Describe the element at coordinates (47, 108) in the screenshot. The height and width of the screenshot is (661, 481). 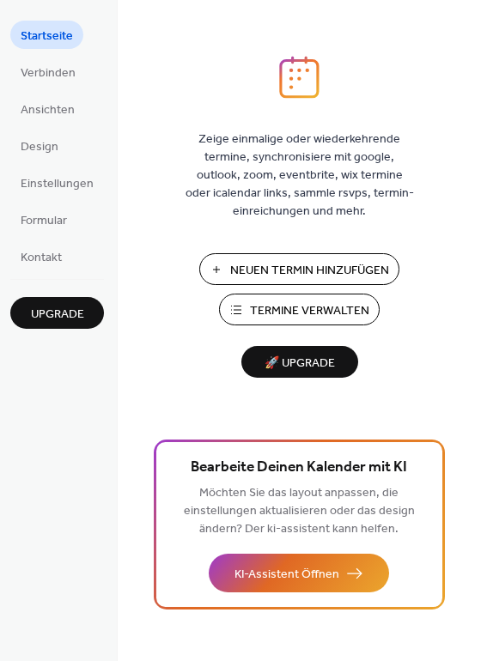
I see `a: Ansichten` at that location.